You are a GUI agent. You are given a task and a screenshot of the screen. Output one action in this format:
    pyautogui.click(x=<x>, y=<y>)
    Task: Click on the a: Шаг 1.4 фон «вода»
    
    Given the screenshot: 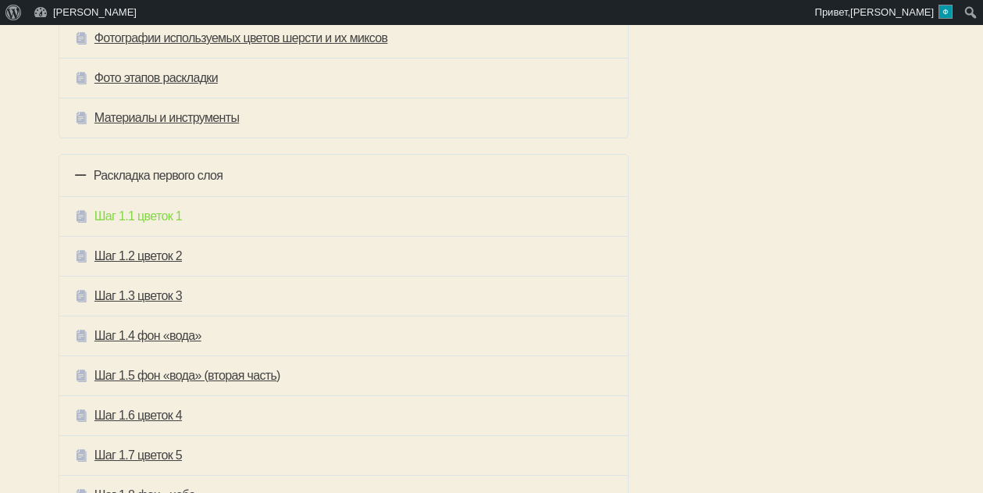 What is the action you would take?
    pyautogui.click(x=148, y=336)
    